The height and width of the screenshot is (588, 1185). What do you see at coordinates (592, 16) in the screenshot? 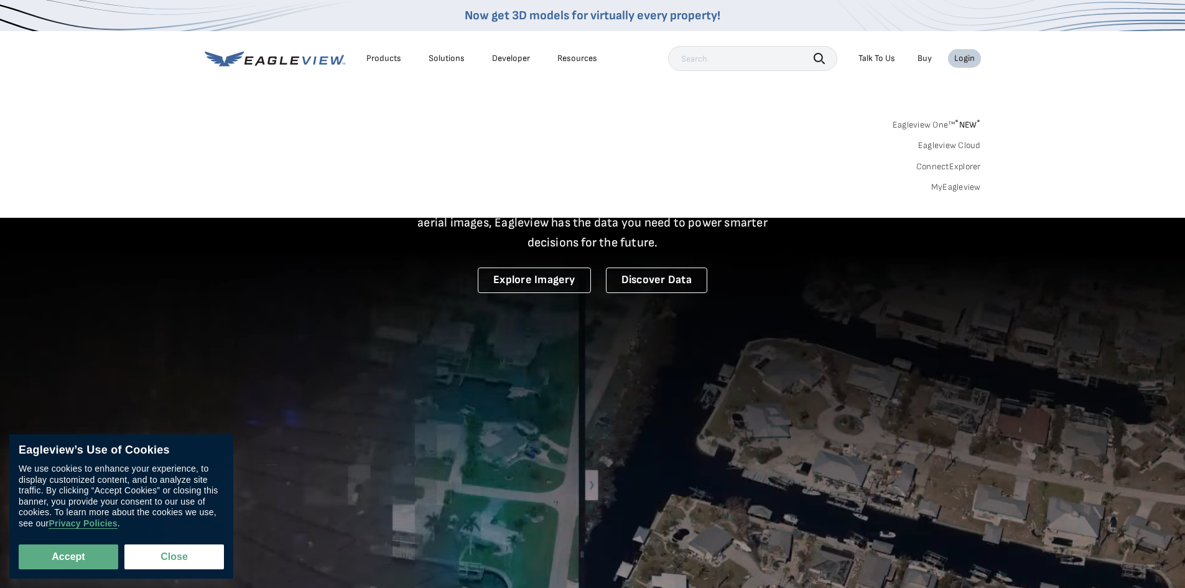
I see `a: Now get 3D models for virtually every property!` at bounding box center [592, 16].